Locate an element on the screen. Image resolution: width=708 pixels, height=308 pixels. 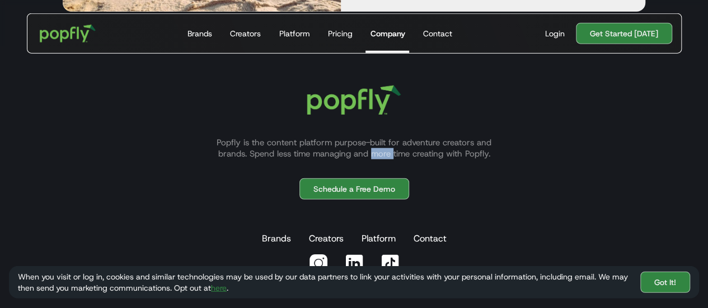
div: Pricing is located at coordinates (340, 34).